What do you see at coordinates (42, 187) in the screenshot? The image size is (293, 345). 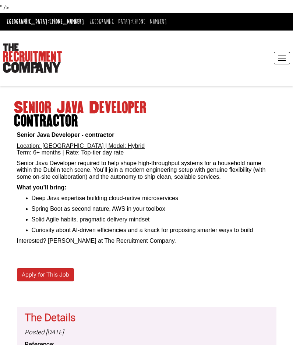 I see `b: What you’ll bring:` at bounding box center [42, 187].